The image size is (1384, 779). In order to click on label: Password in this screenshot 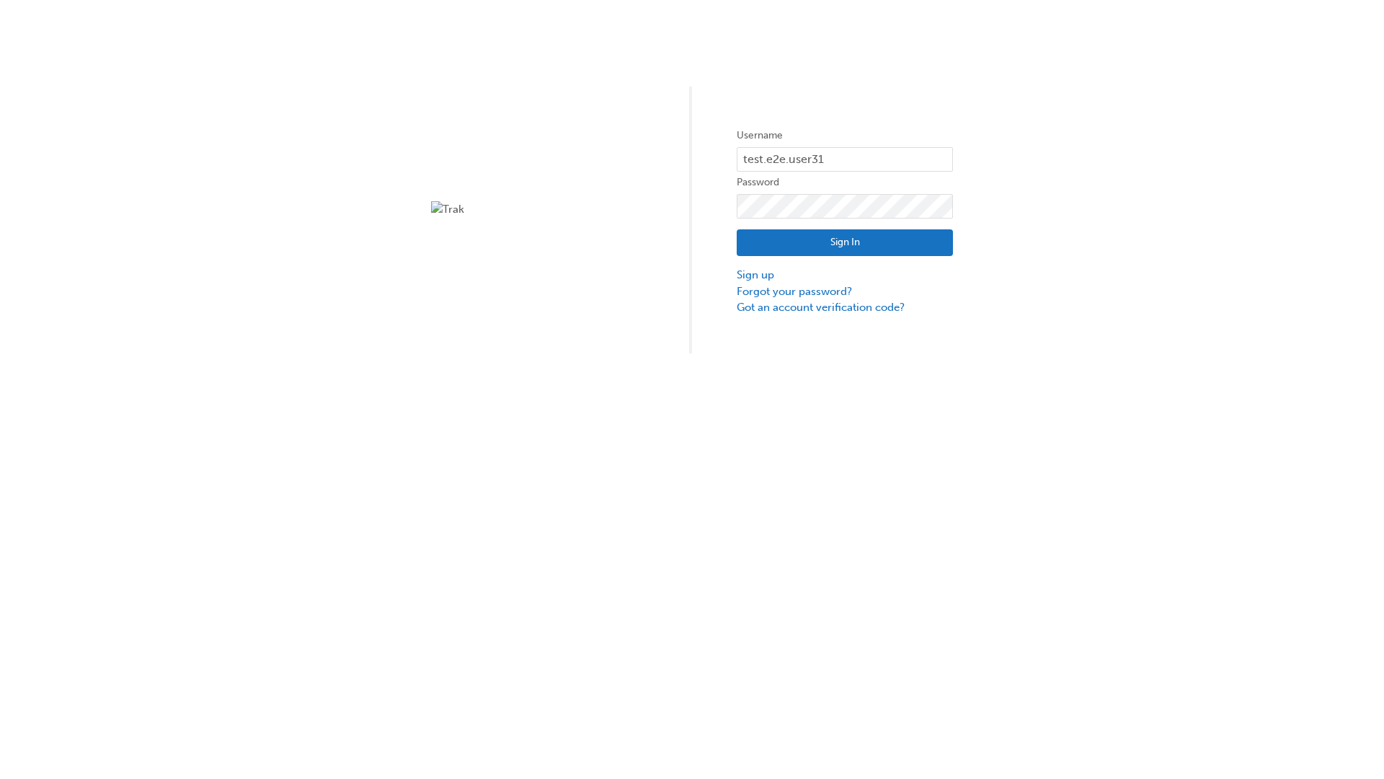, I will do `click(845, 182)`.